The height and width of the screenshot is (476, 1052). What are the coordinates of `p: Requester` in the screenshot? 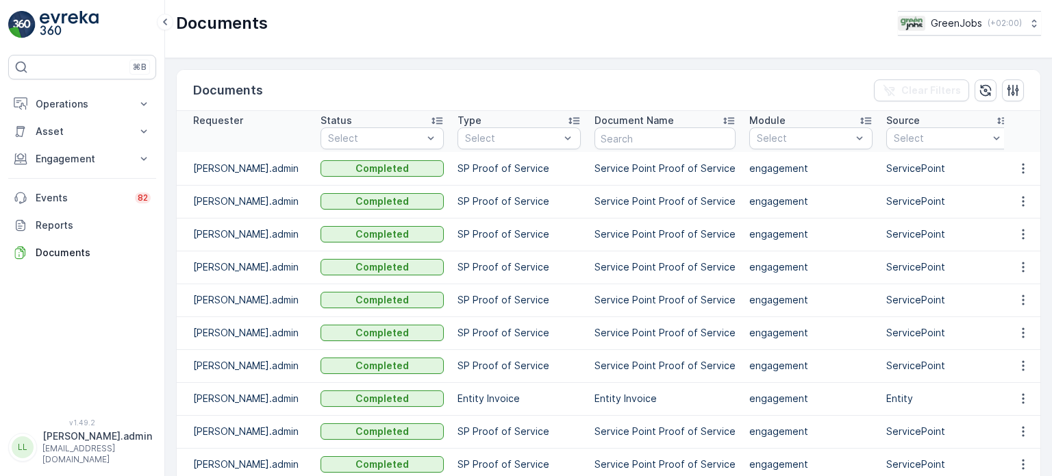 It's located at (218, 121).